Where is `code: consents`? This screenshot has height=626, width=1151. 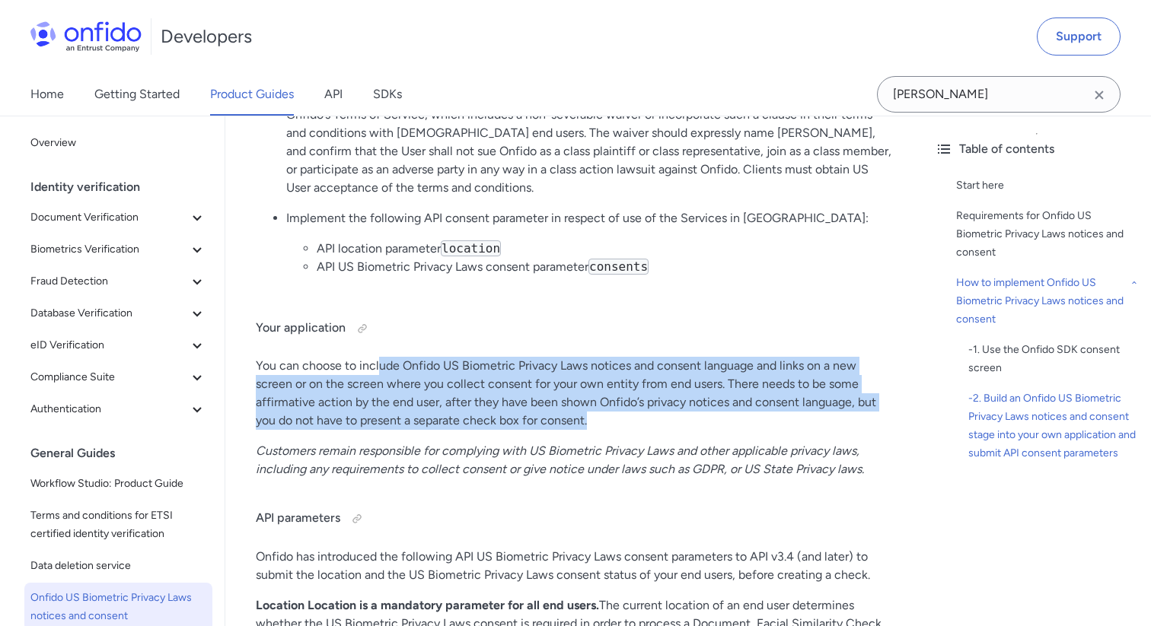
code: consents is located at coordinates (618, 266).